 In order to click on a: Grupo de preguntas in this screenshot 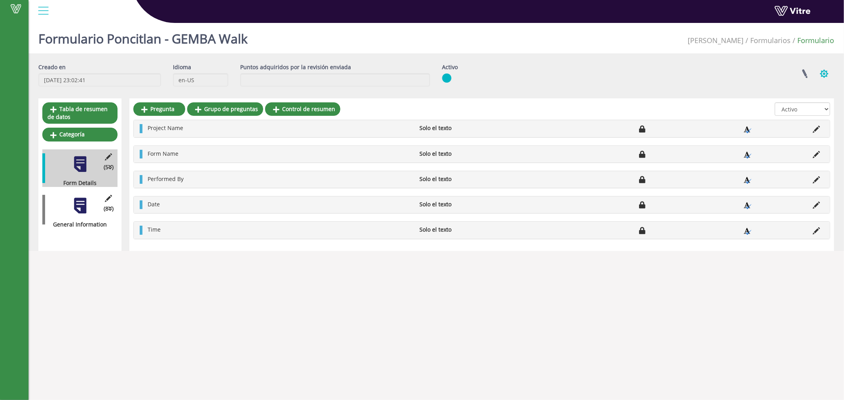, I will do `click(225, 109)`.